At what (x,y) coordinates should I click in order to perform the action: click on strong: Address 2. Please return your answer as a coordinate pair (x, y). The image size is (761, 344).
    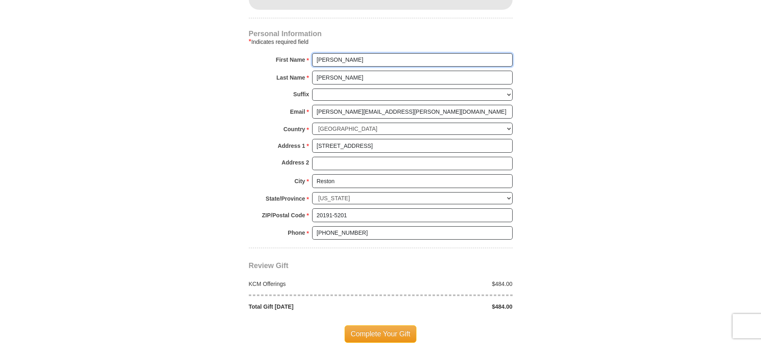
    Looking at the image, I should click on (295, 162).